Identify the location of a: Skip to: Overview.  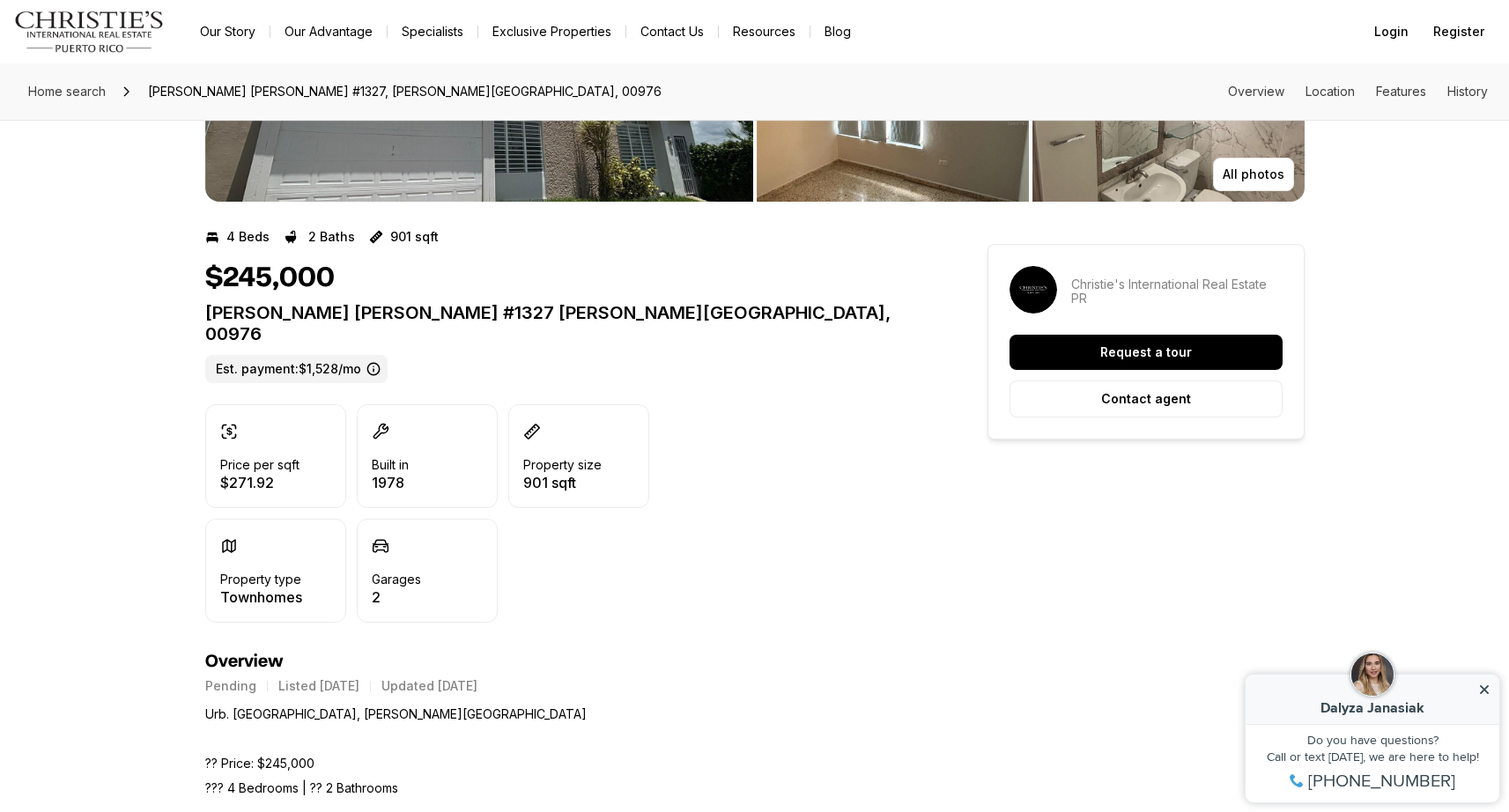
(1256, 90).